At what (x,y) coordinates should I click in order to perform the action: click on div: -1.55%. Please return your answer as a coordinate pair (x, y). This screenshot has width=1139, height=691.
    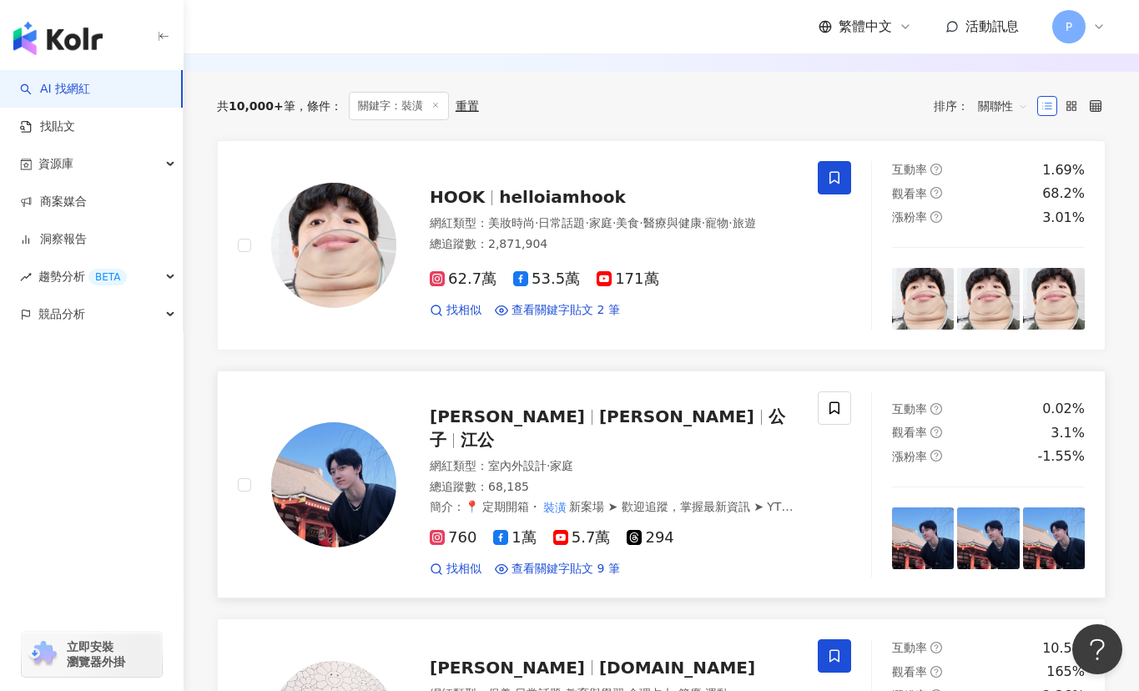
    Looking at the image, I should click on (1060, 456).